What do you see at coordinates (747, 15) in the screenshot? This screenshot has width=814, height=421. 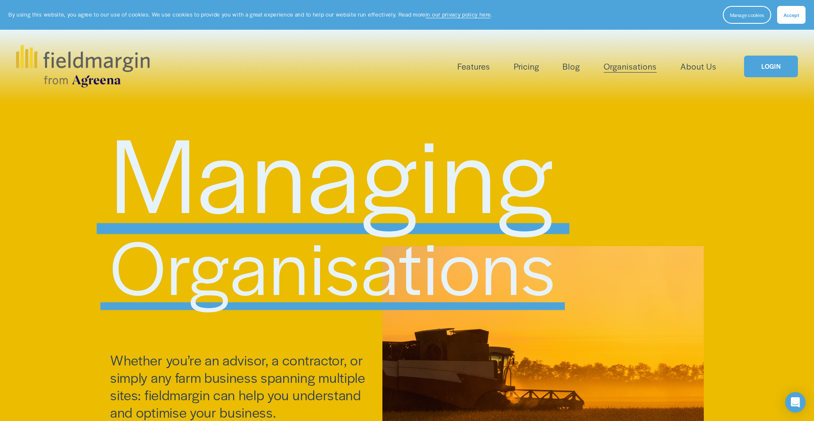 I see `button: Manage cookies` at bounding box center [747, 15].